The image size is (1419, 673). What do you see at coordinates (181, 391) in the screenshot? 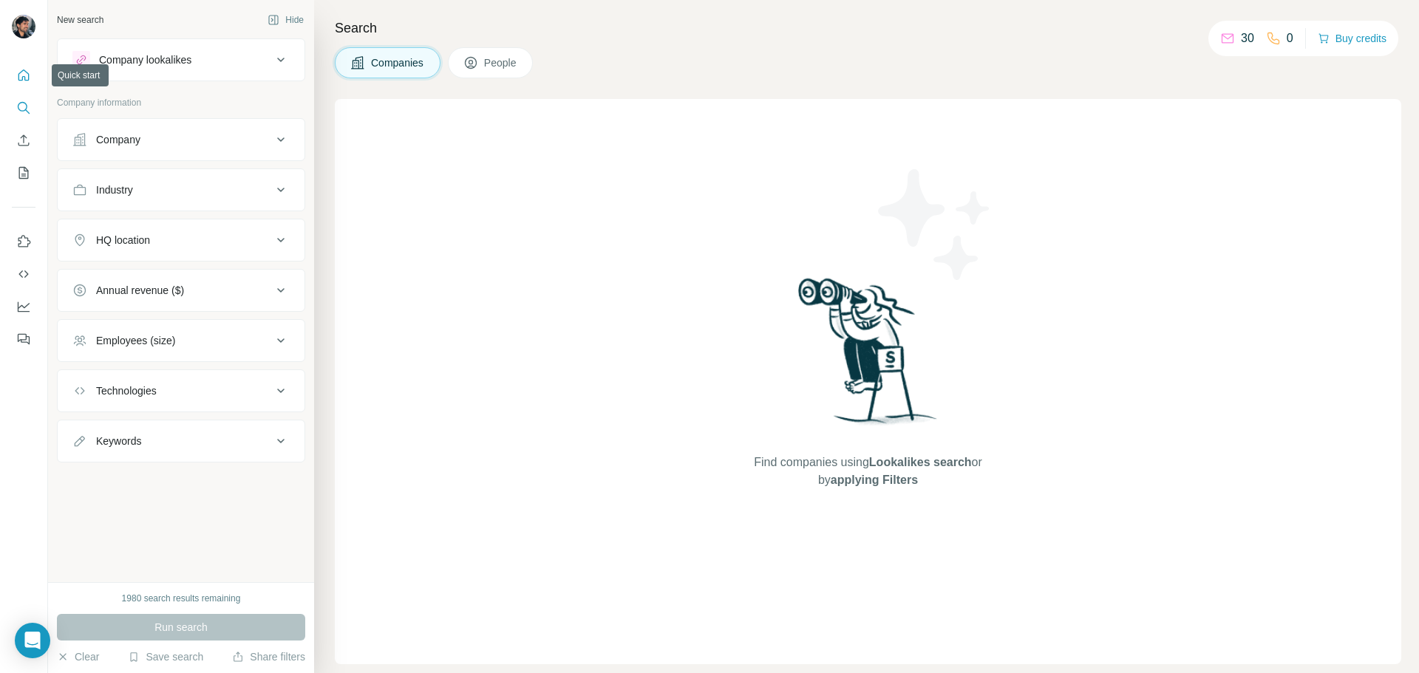
I see `button: Technologies` at bounding box center [181, 391].